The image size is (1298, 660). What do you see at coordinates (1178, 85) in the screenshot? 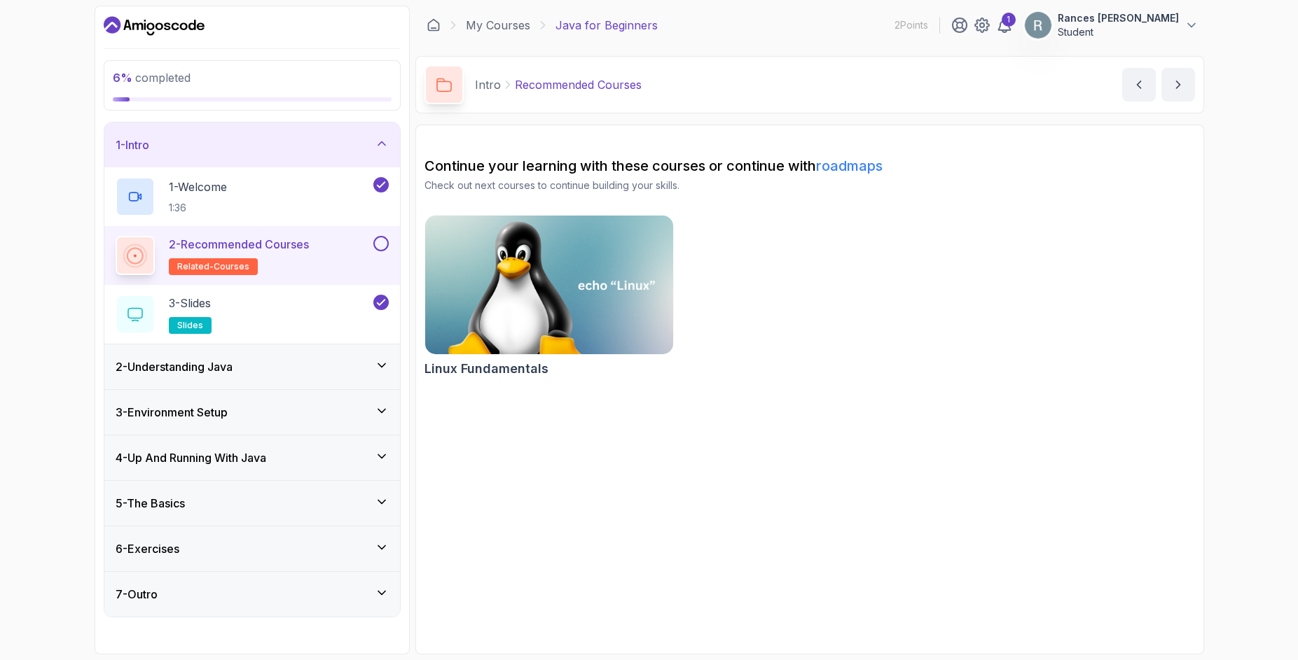
I see `button: next content` at bounding box center [1178, 85].